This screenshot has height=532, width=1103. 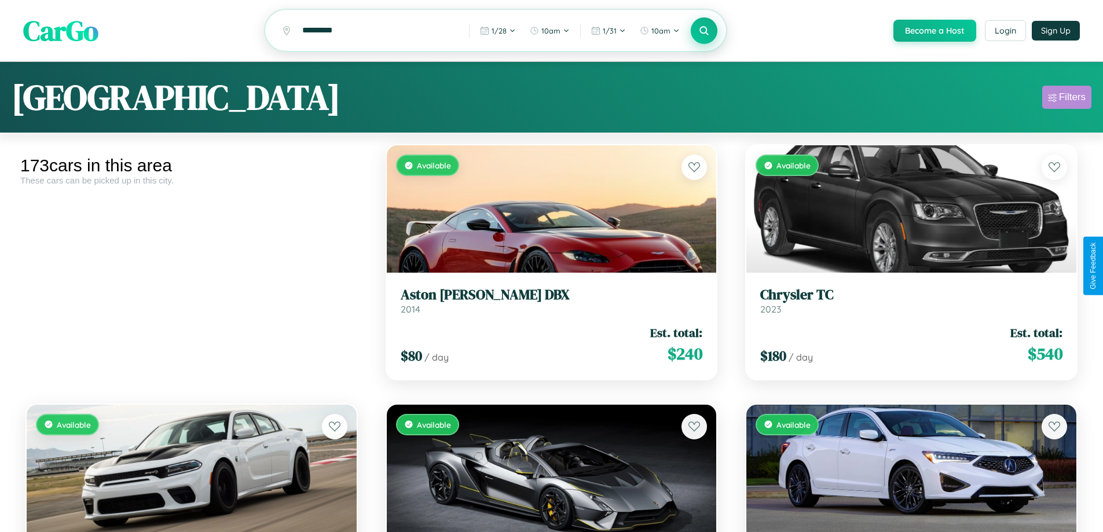 I want to click on span: CarGo, so click(x=61, y=31).